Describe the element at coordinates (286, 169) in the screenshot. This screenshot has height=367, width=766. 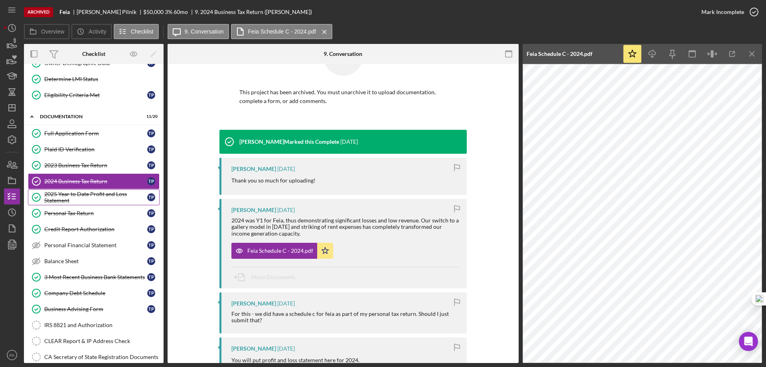
I see `time: 2025-10-06 22:06` at that location.